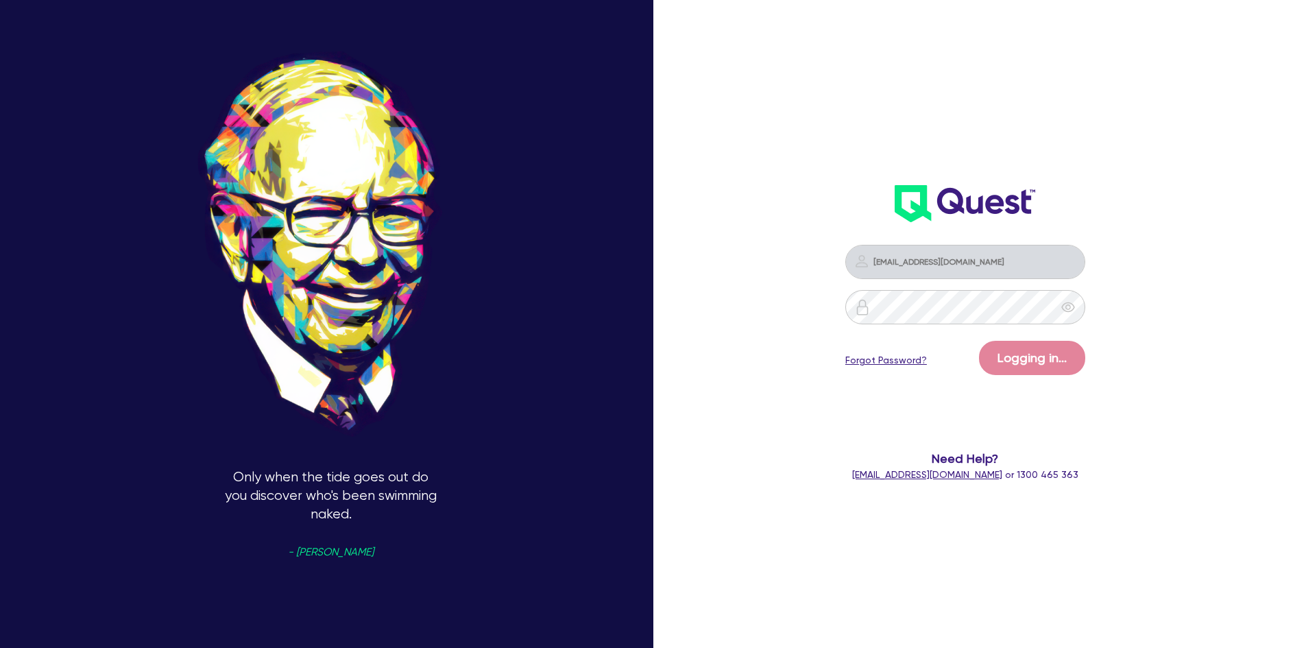 This screenshot has height=648, width=1306. I want to click on a: Forgot Password?, so click(886, 360).